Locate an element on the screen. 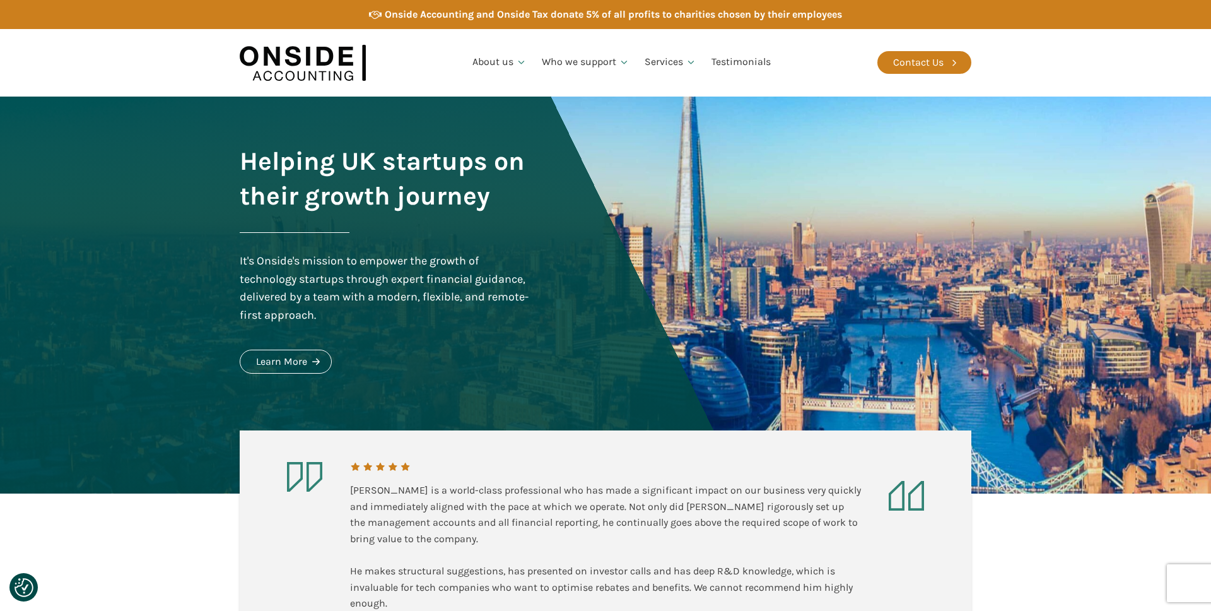  a: Services is located at coordinates (670, 62).